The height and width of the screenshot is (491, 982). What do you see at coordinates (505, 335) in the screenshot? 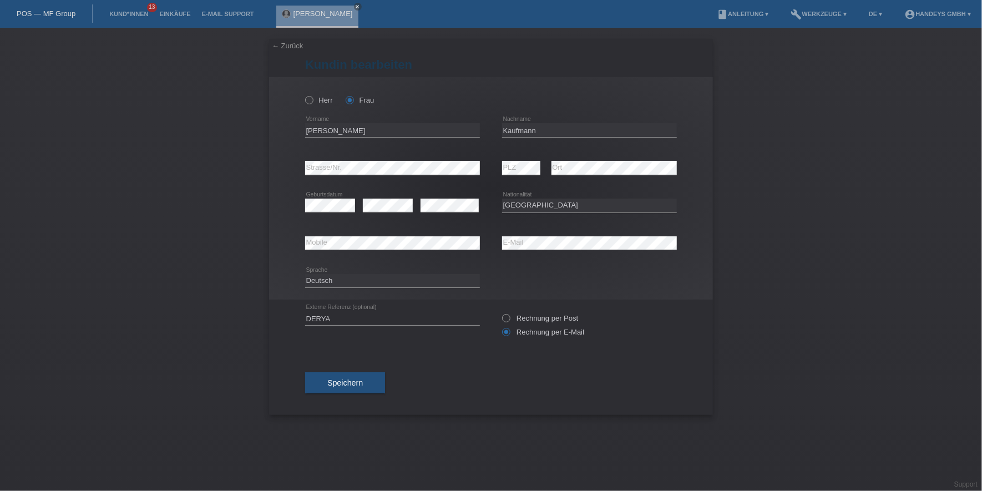
I see `input: Rechnung per E-Mail` at bounding box center [505, 335].